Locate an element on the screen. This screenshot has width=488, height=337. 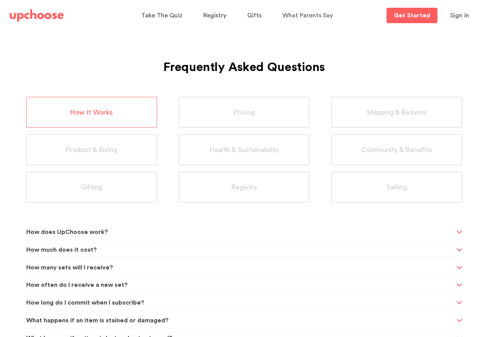
span: How does UpChoose work? is located at coordinates (240, 232).